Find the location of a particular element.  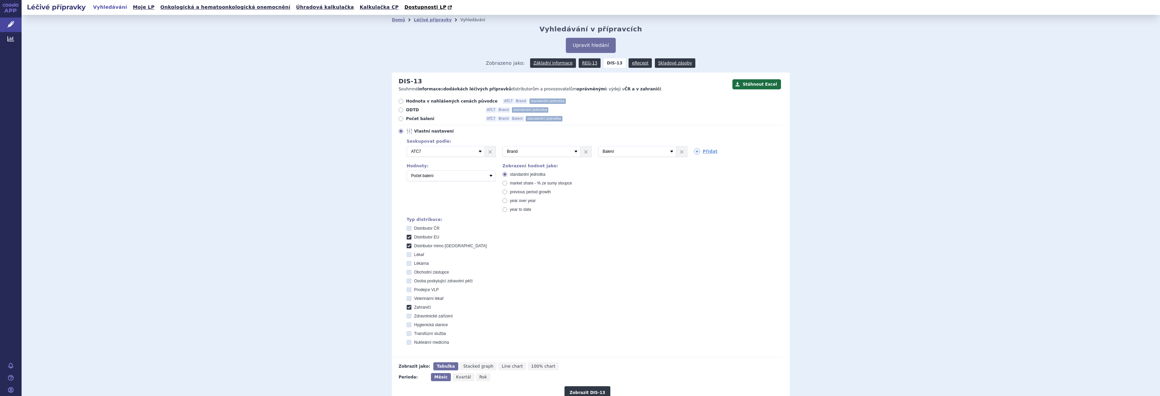

span: Lékárna is located at coordinates (421, 263).